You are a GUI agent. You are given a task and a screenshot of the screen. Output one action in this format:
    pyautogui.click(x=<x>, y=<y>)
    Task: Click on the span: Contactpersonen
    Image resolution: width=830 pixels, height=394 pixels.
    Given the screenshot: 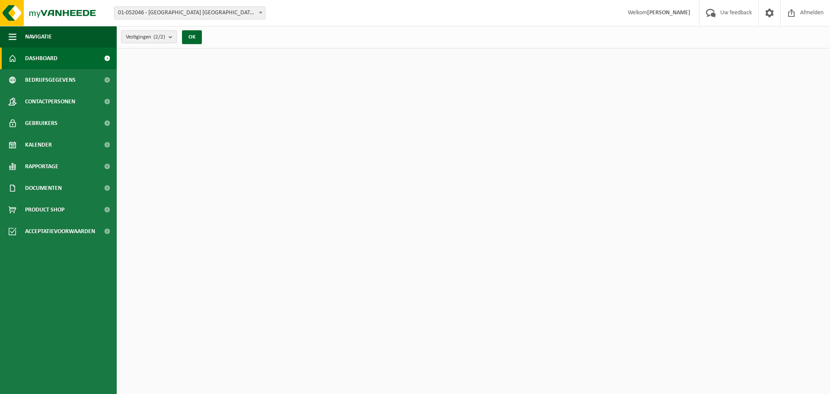 What is the action you would take?
    pyautogui.click(x=50, y=102)
    